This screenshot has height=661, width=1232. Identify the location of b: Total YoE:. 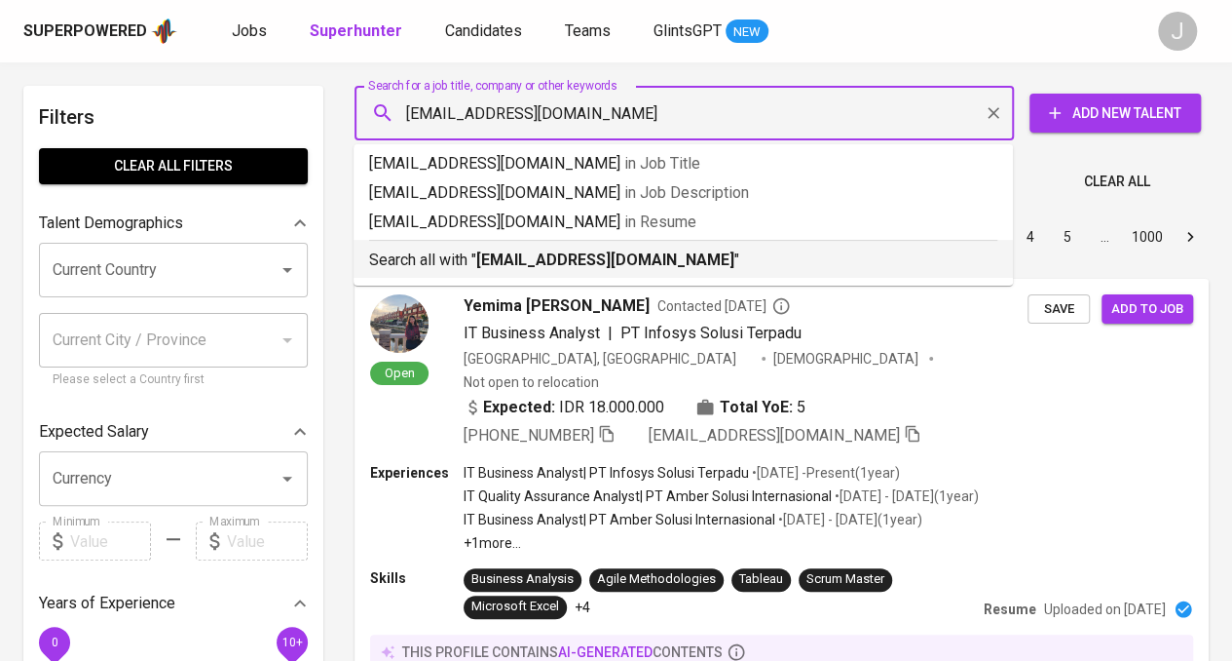
(756, 407).